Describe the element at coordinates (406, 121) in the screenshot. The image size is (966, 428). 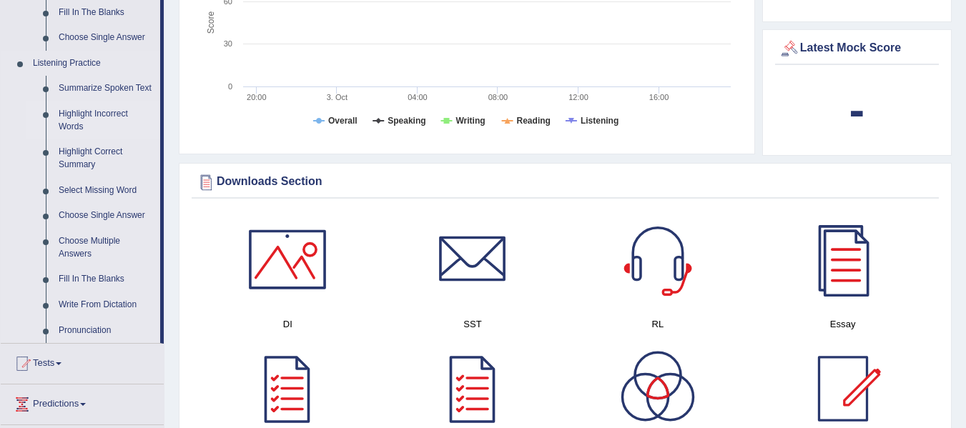
I see `tspan: Speaking` at that location.